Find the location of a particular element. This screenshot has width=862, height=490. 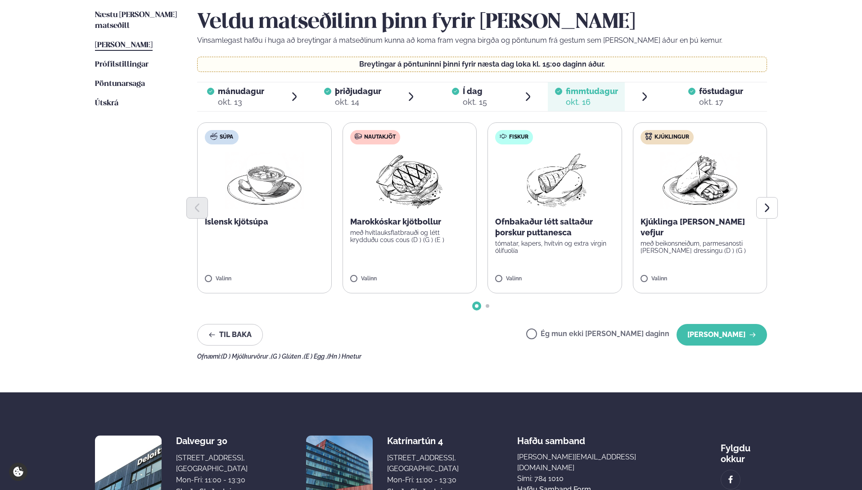

div: okt. 13 is located at coordinates (241, 102).